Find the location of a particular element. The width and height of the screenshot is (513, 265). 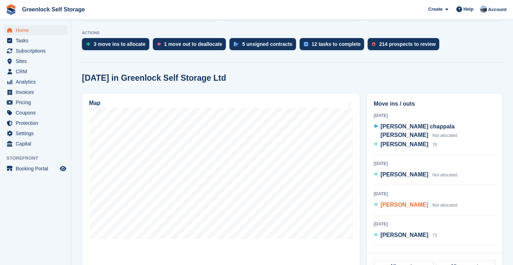

span: Subscriptions is located at coordinates (37, 51).